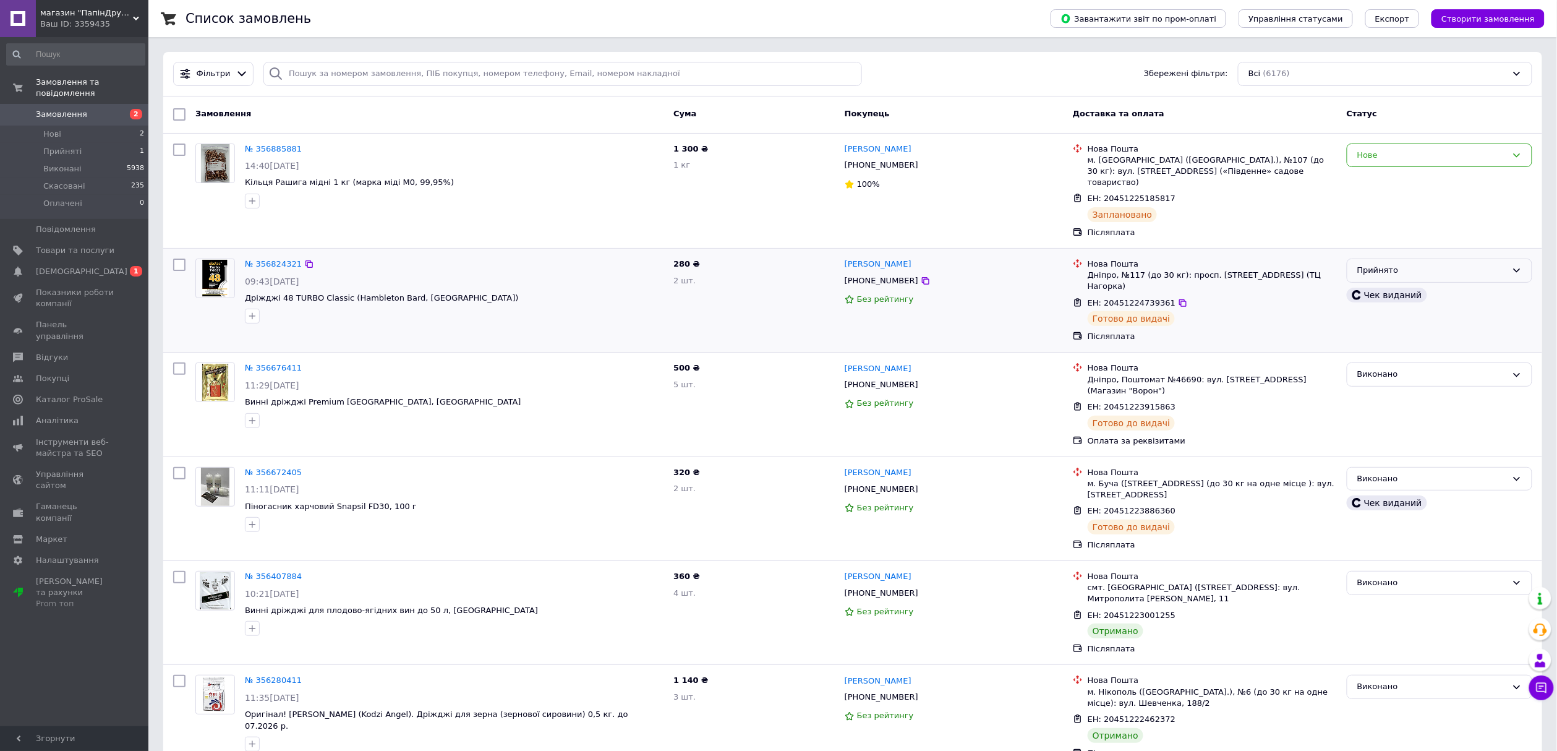 The height and width of the screenshot is (751, 1557). What do you see at coordinates (687, 367) in the screenshot?
I see `span: 500 ₴` at bounding box center [687, 367].